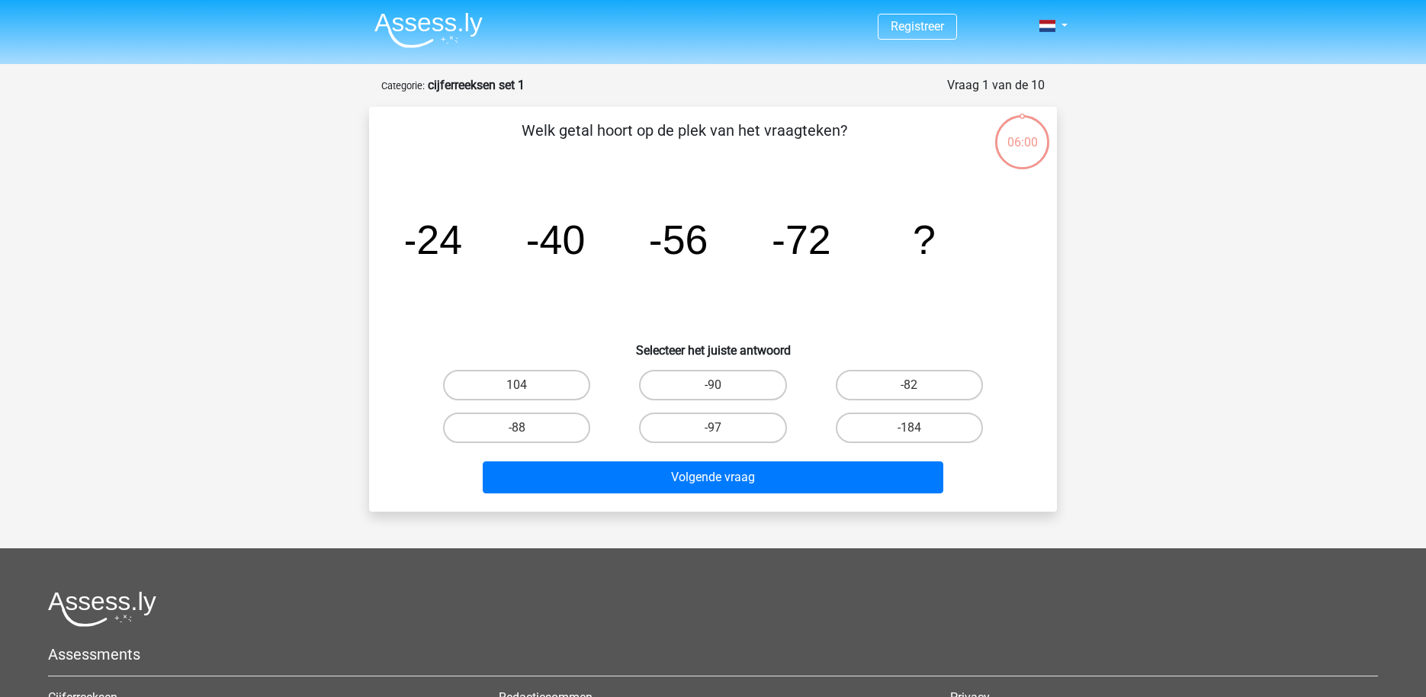  Describe the element at coordinates (713, 344) in the screenshot. I see `h6: Selecteer het juiste antwoord` at that location.